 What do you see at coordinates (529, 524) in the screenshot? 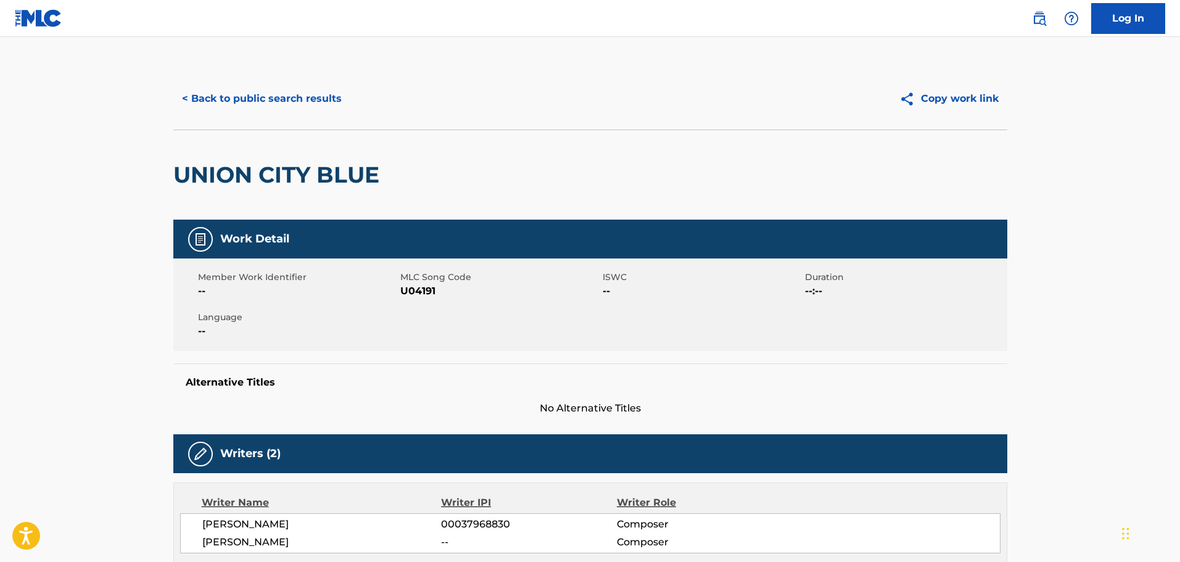
I see `span: 00037968830` at bounding box center [529, 524].